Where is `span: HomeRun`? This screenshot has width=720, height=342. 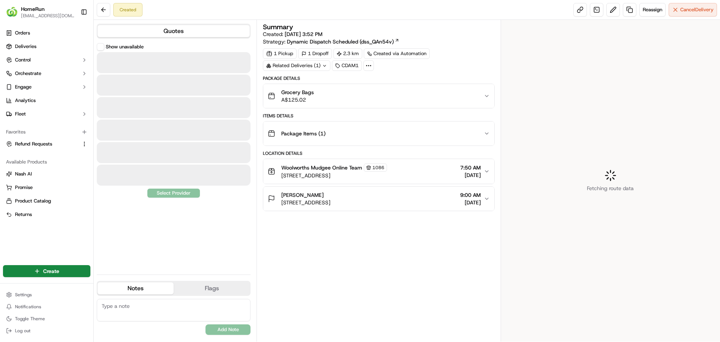
span: HomeRun is located at coordinates (33, 9).